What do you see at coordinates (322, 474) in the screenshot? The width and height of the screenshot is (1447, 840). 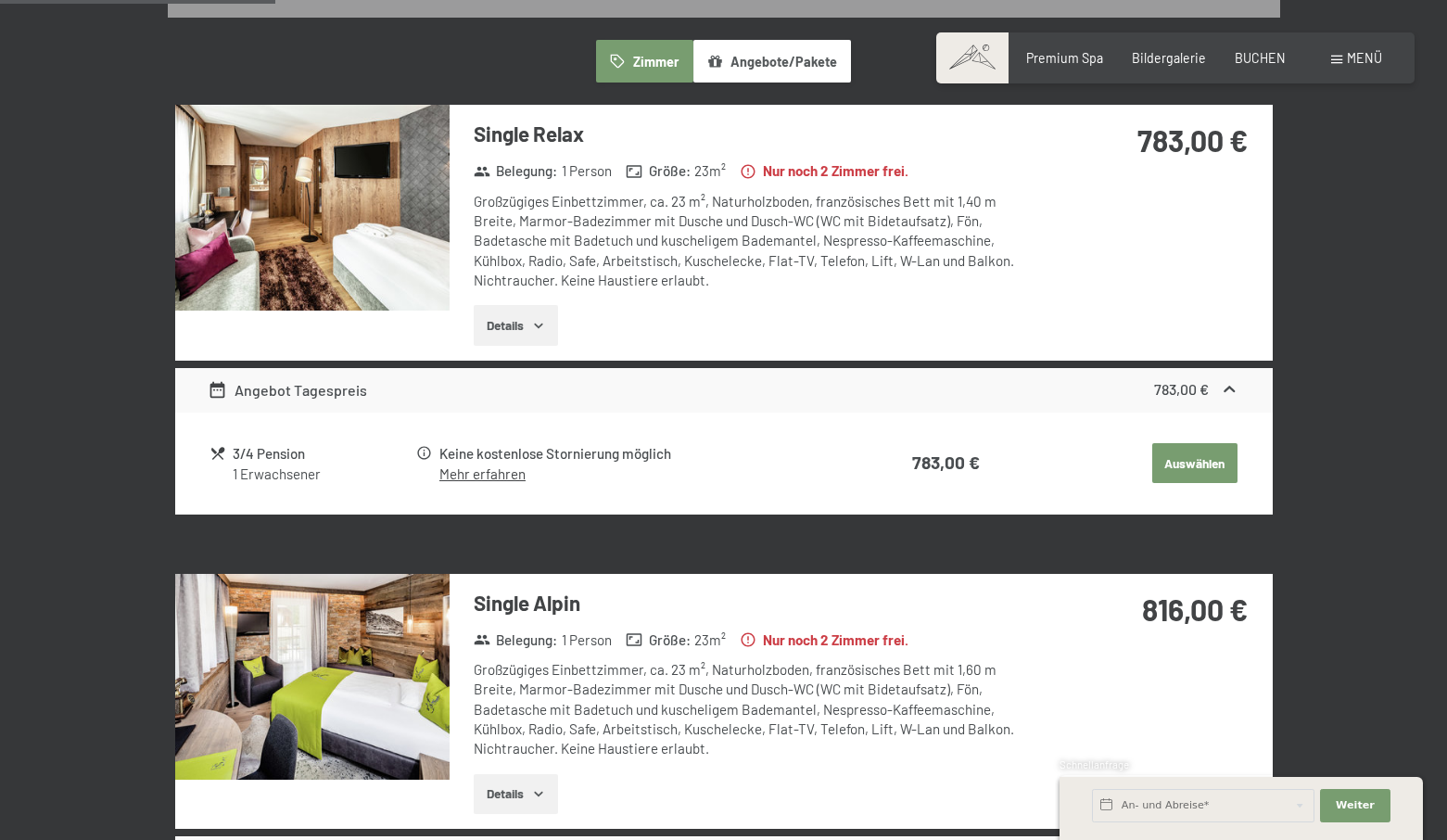 I see `div: 1 Erwachsener` at bounding box center [322, 474].